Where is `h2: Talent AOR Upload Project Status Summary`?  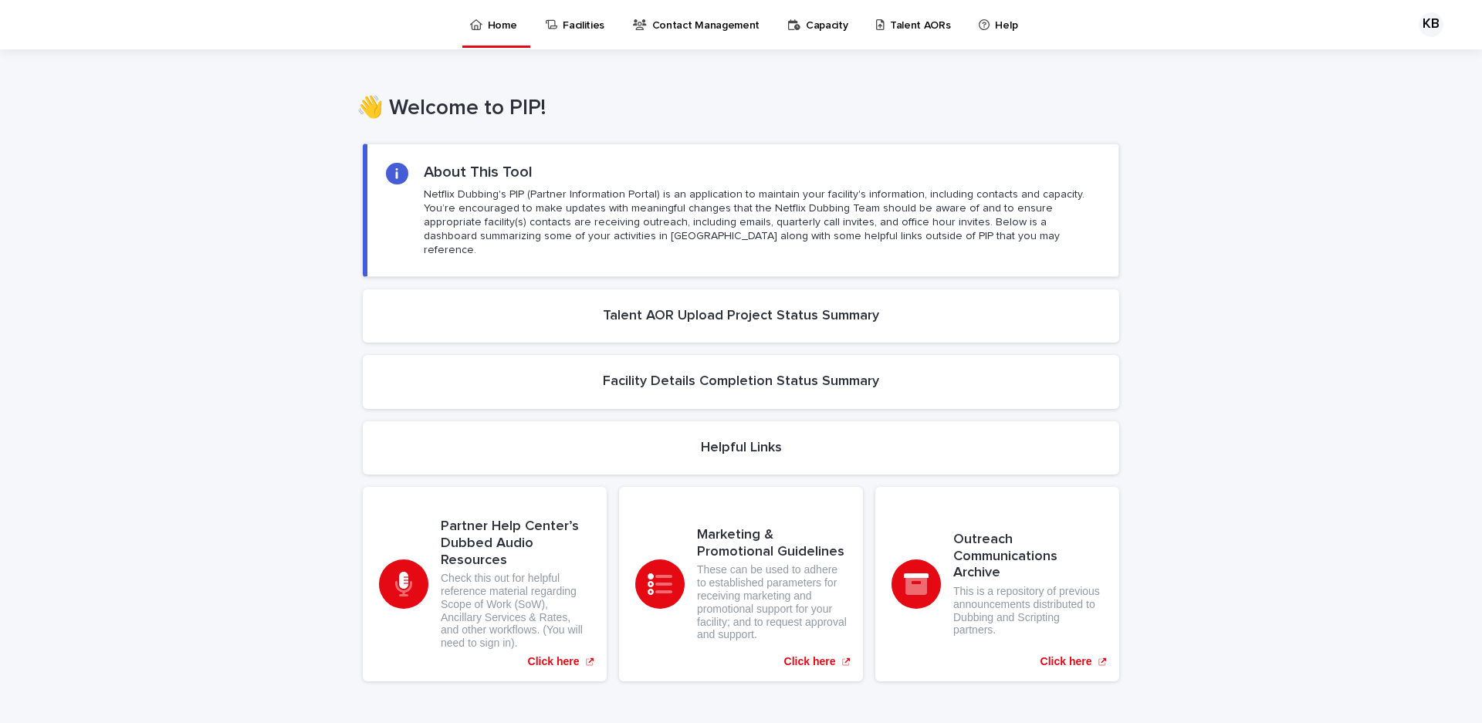
h2: Talent AOR Upload Project Status Summary is located at coordinates (741, 316).